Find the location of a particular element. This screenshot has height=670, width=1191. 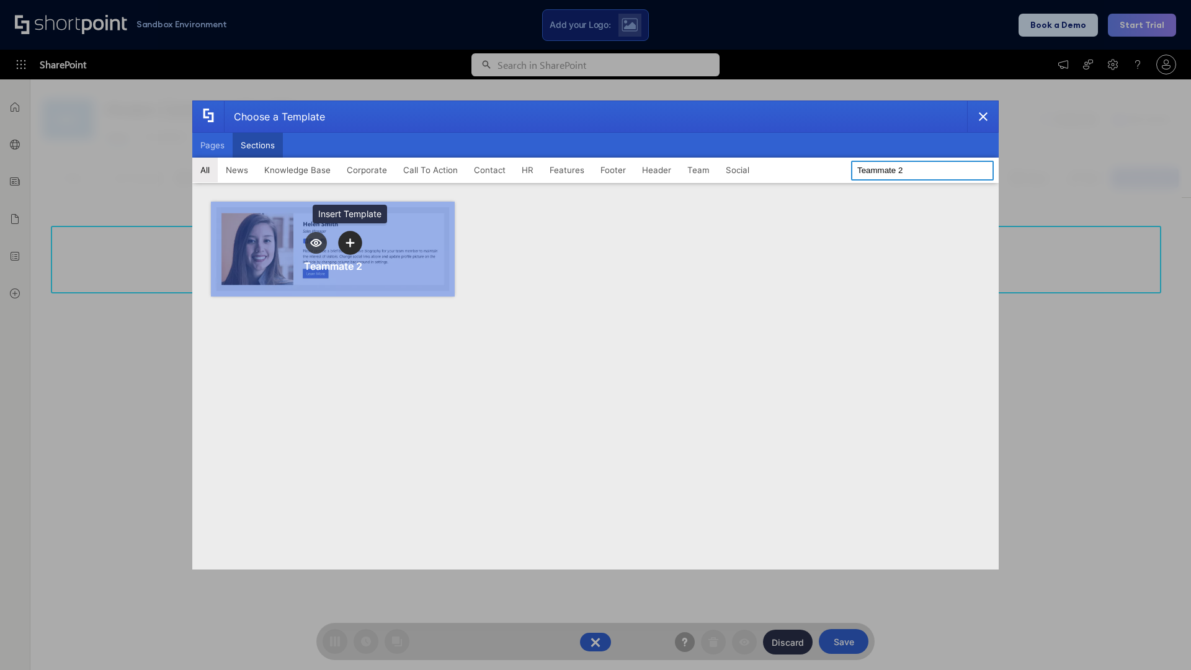

button: Pages is located at coordinates (212, 145).